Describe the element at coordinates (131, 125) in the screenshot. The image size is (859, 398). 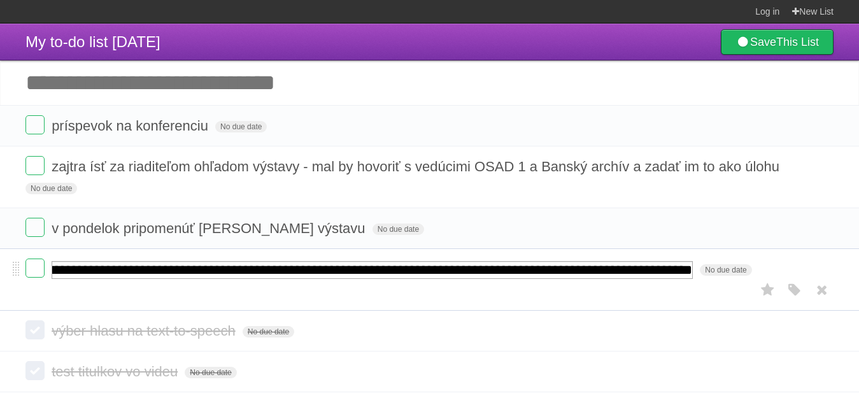
I see `span: príspevok na konferenciu` at that location.